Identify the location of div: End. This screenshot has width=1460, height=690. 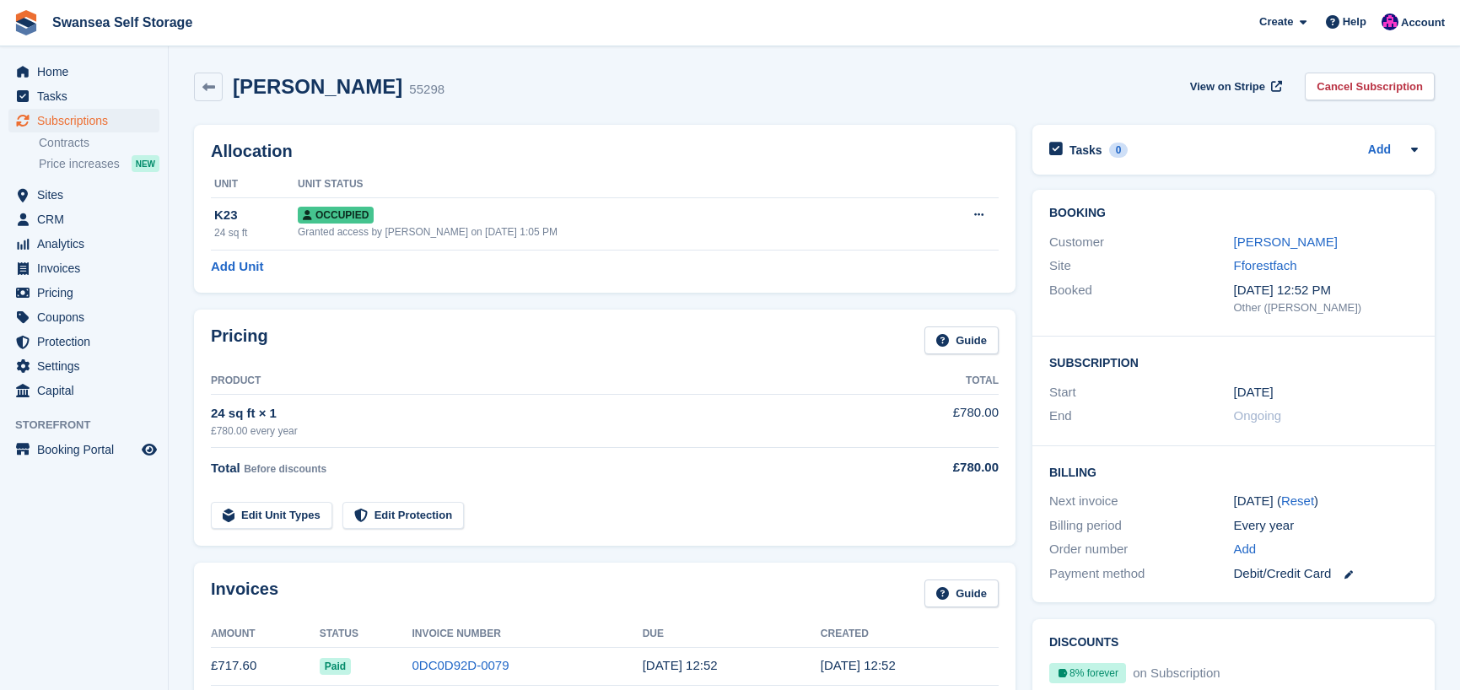
(1141, 416).